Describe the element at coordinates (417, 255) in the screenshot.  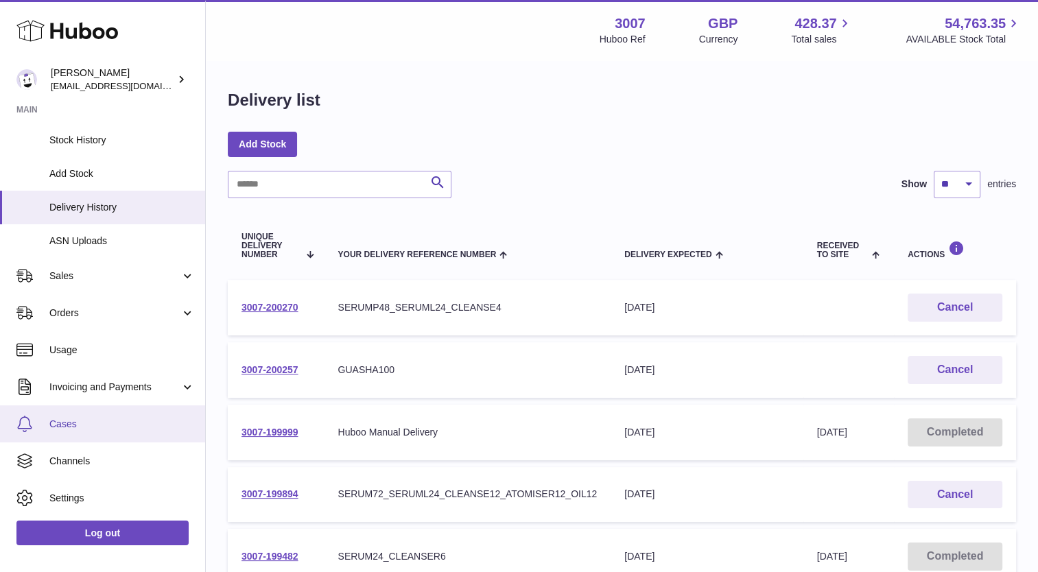
I see `span: Your Delivery Reference Number` at that location.